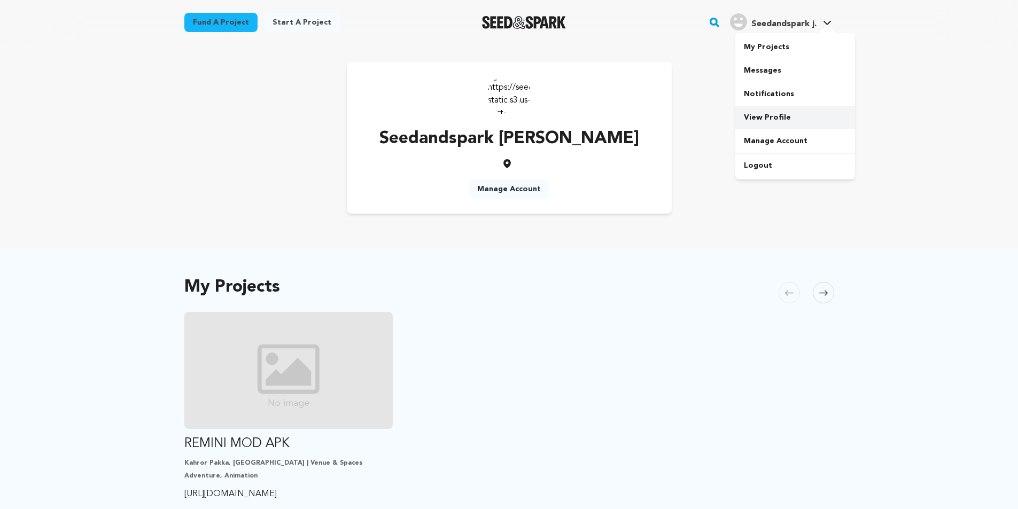  Describe the element at coordinates (524, 22) in the screenshot. I see `img: Seed&Spark Logo Dark Mode` at that location.